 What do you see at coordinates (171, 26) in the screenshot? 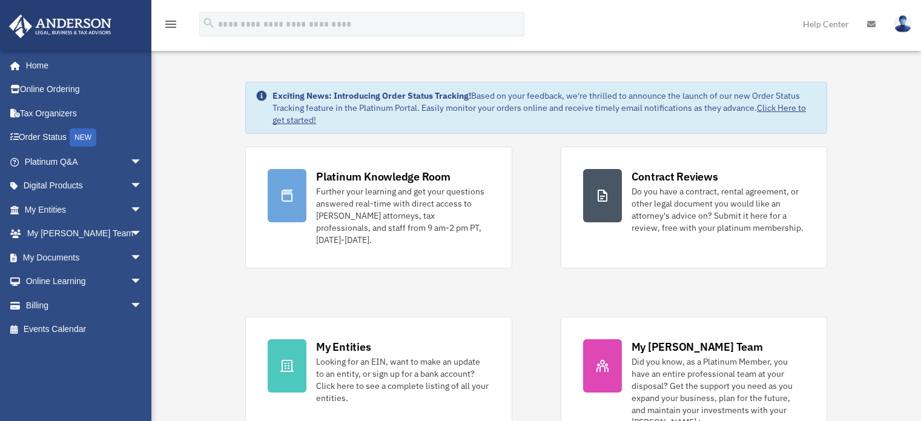
I see `a: menu` at bounding box center [171, 26].